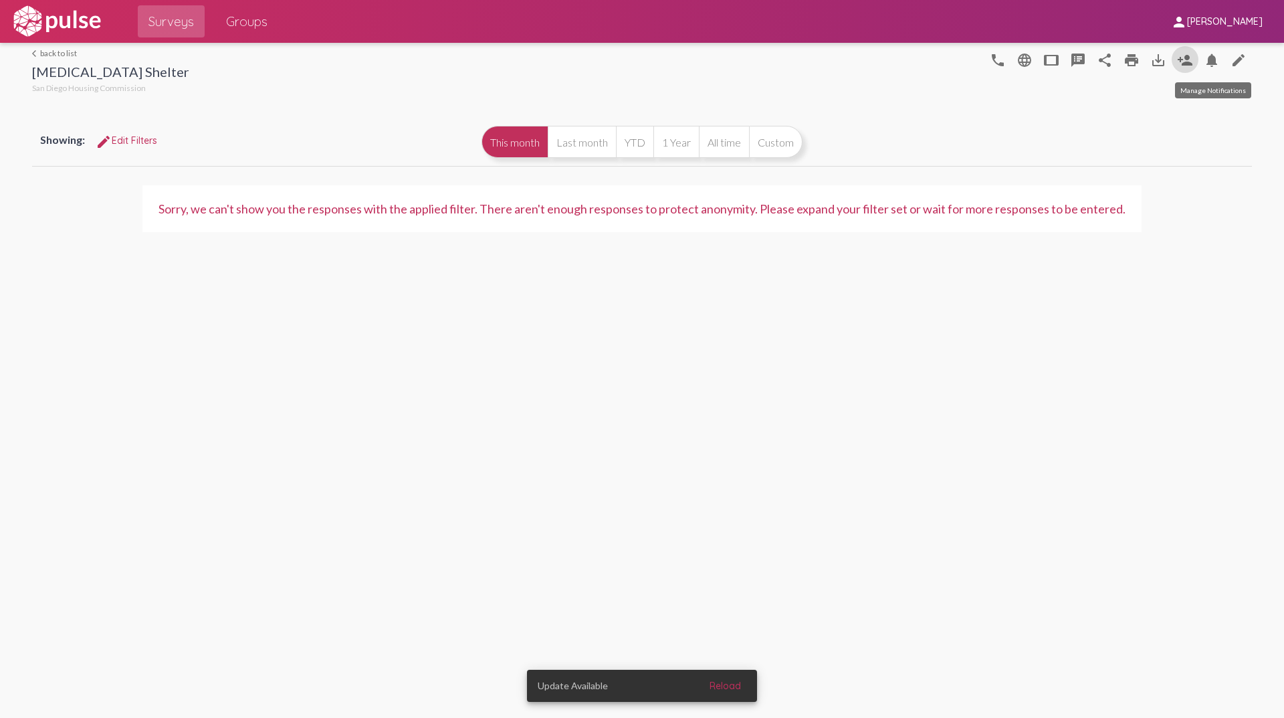 This screenshot has height=718, width=1284. What do you see at coordinates (1132, 60) in the screenshot?
I see `mat-icon: print` at bounding box center [1132, 60].